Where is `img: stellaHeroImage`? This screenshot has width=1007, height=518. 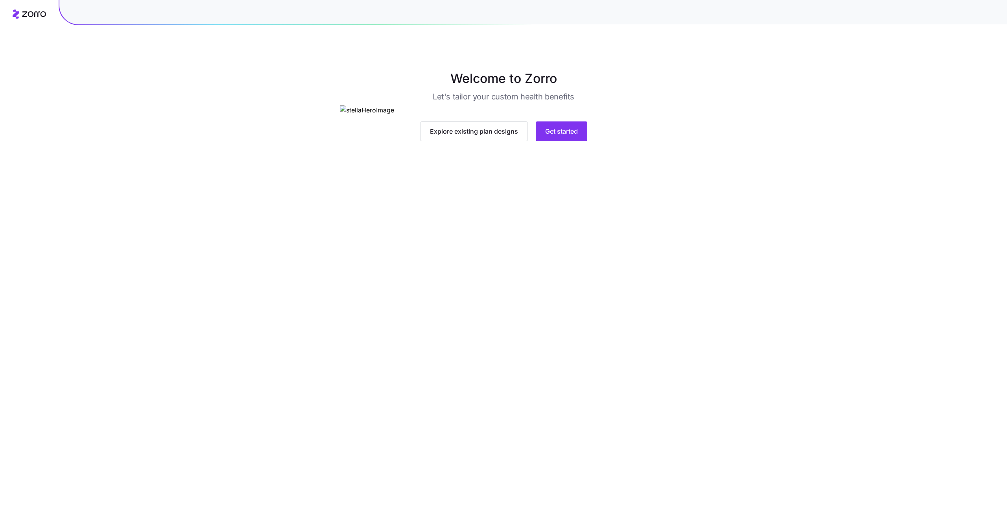
img: stellaHeroImage is located at coordinates (503, 110).